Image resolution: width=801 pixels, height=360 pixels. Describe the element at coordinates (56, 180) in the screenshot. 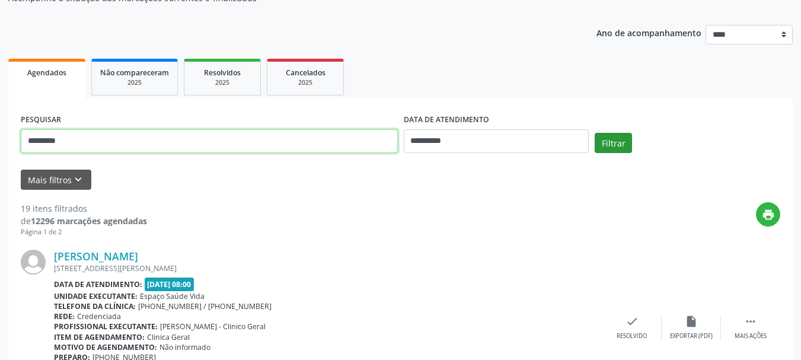

I see `button: Mais filtroskeyboard_arrow_down` at that location.